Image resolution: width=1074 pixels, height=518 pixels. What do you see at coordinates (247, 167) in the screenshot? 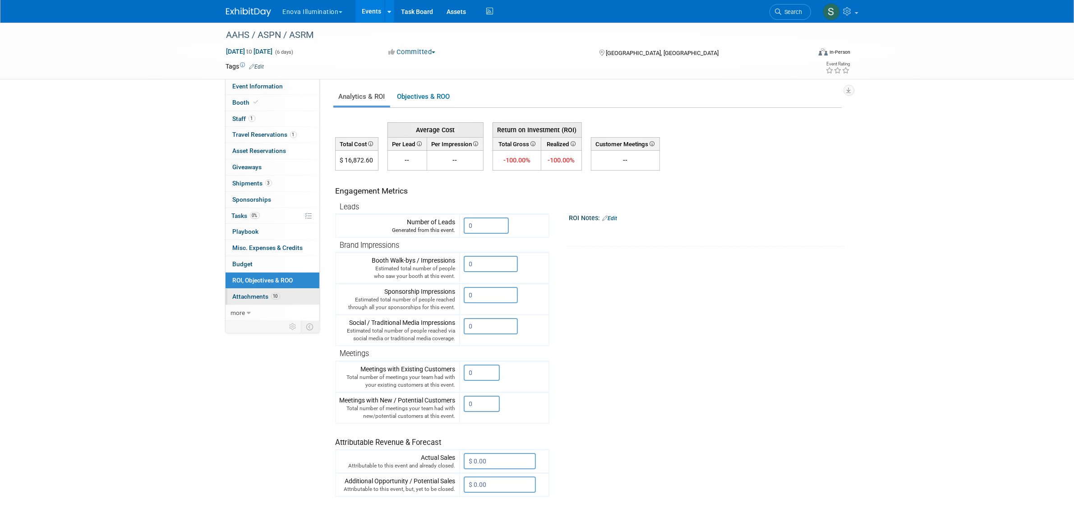
I see `span: Giveaways` at bounding box center [247, 167].